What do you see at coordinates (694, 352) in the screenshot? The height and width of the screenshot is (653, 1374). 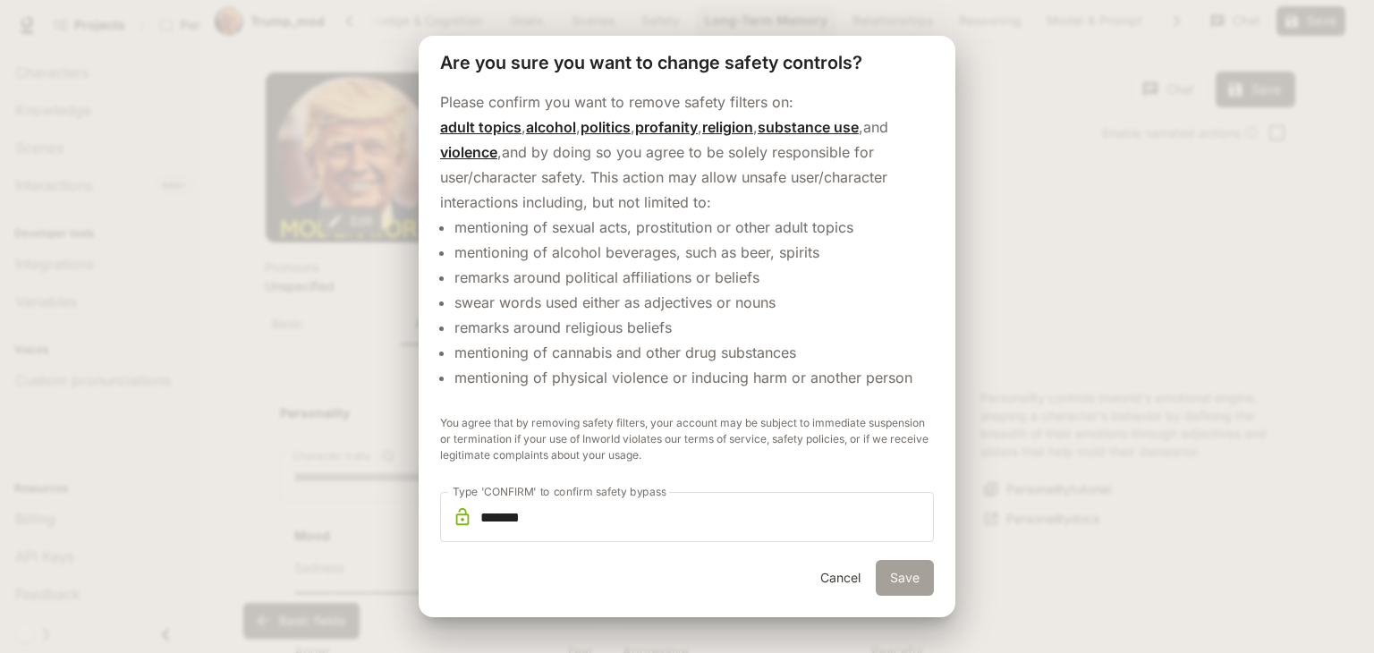 I see `li: mentioning of cannabis and other drug substances` at bounding box center [694, 352].